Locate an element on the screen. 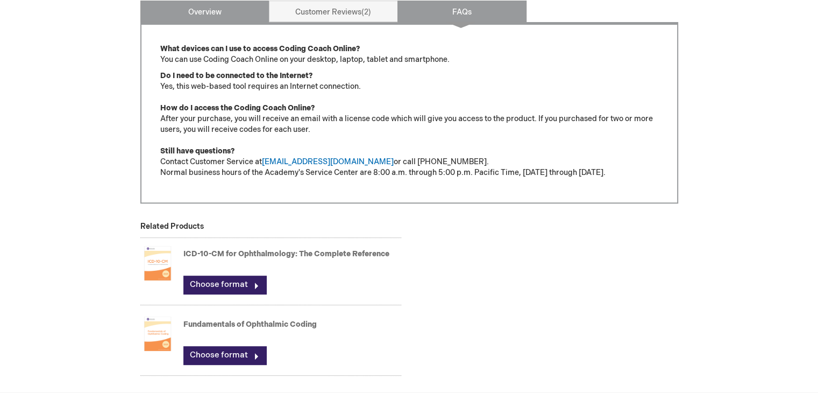  strong: How do I access the Coding Coach Online? is located at coordinates (237, 108).